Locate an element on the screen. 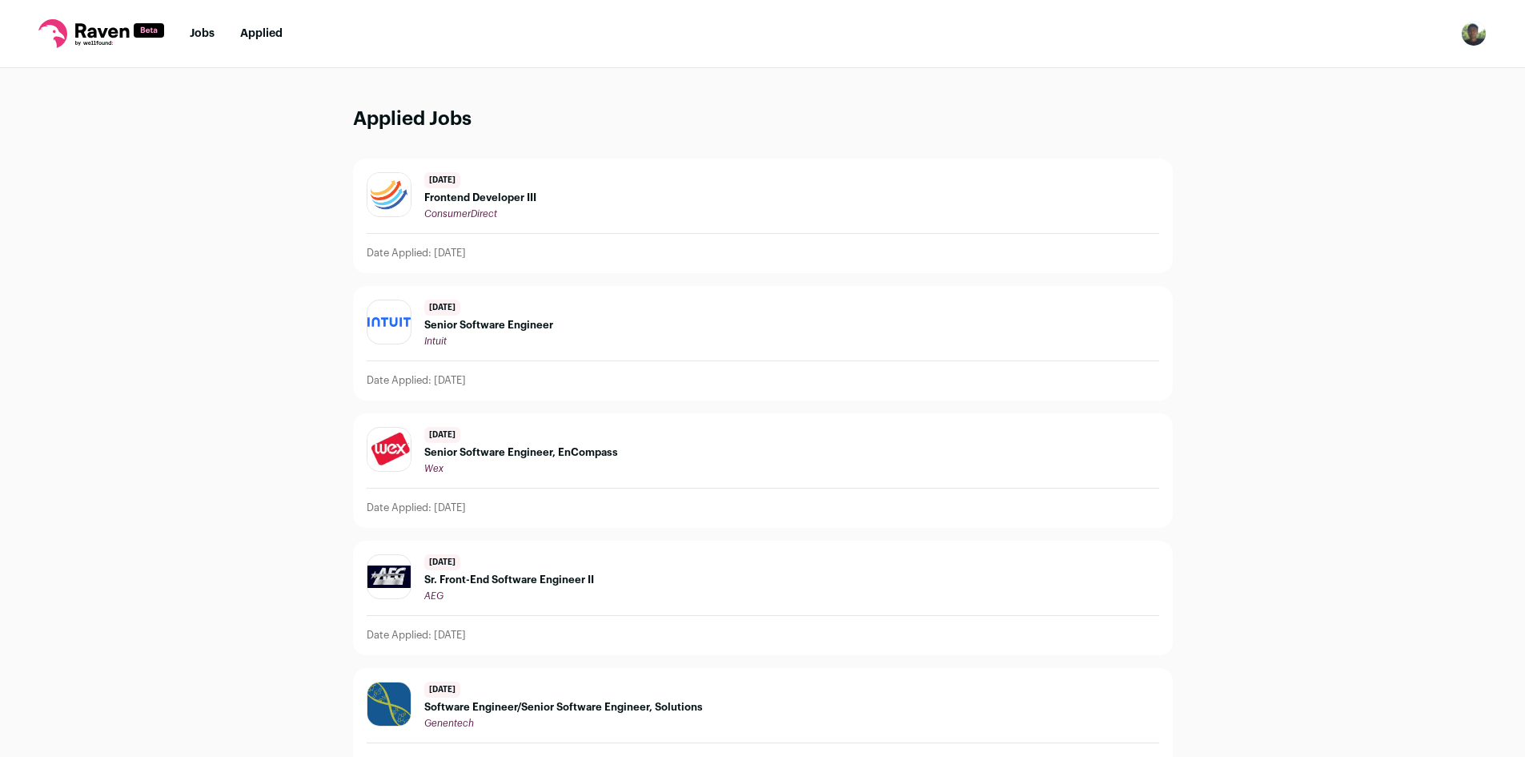 This screenshot has height=757, width=1525. a: Jobs is located at coordinates (202, 34).